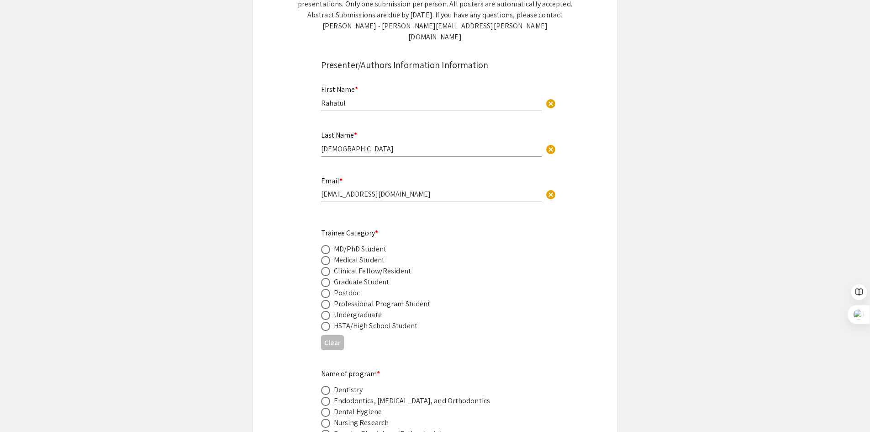  I want to click on mat-label: Trainee Category, so click(350, 232).